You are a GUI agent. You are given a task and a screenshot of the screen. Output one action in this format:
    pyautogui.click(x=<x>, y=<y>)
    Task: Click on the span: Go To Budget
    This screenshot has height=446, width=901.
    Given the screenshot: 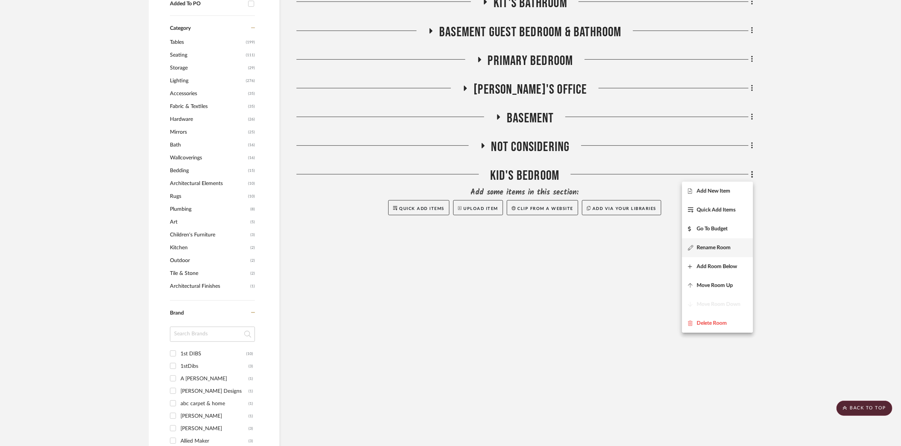 What is the action you would take?
    pyautogui.click(x=712, y=229)
    